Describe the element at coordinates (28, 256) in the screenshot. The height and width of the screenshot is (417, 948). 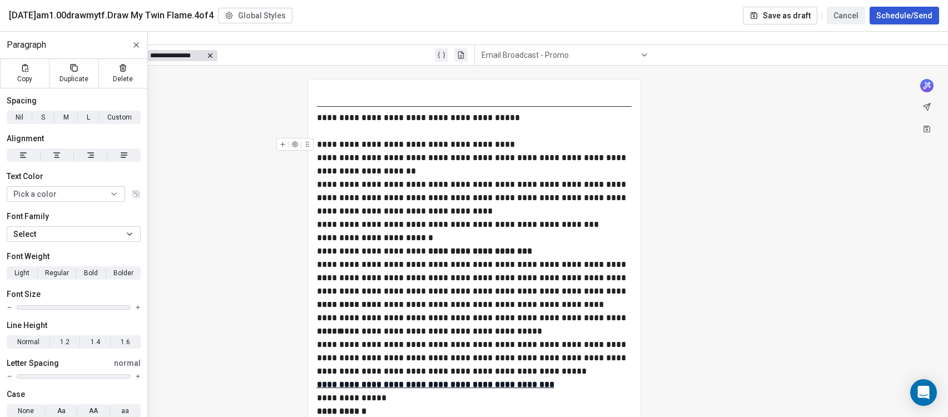
I see `span: Font Weight` at that location.